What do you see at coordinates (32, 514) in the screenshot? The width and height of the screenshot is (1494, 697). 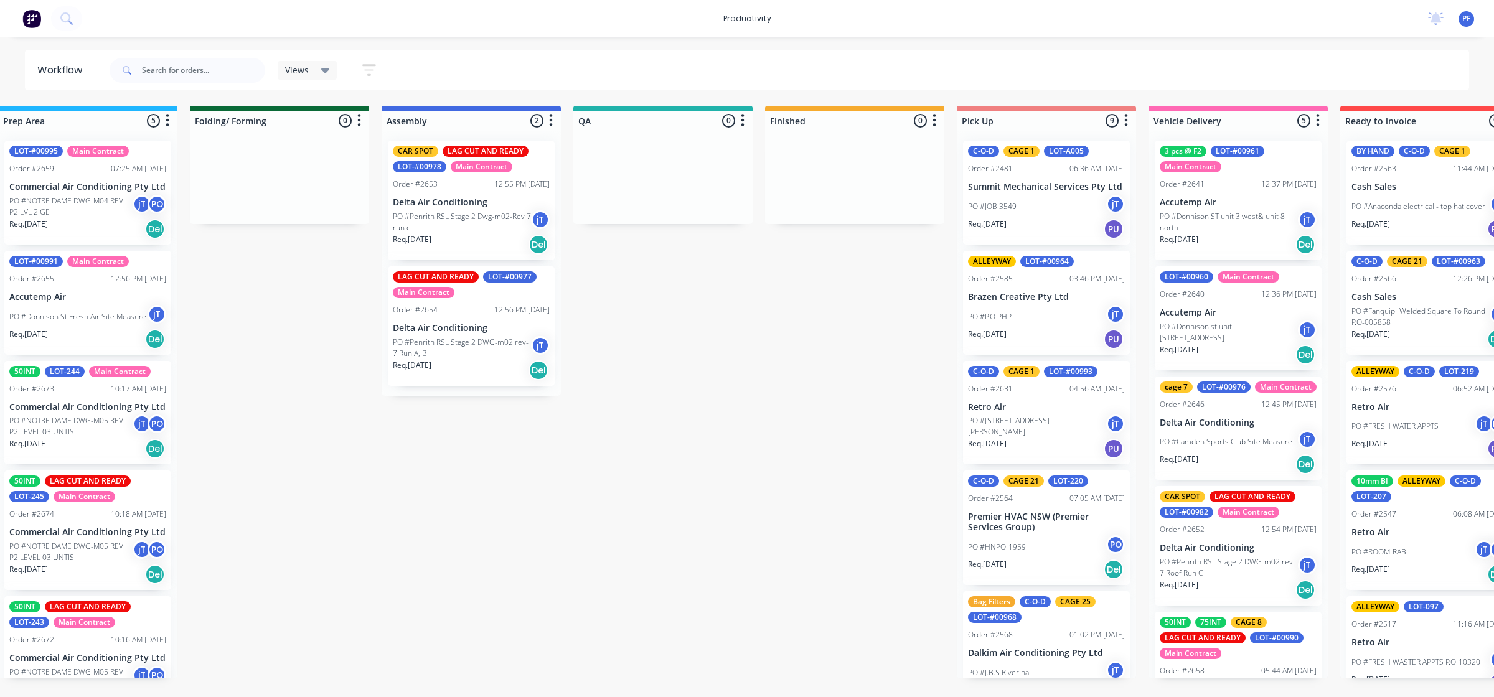 I see `div: Order #2674` at bounding box center [32, 514].